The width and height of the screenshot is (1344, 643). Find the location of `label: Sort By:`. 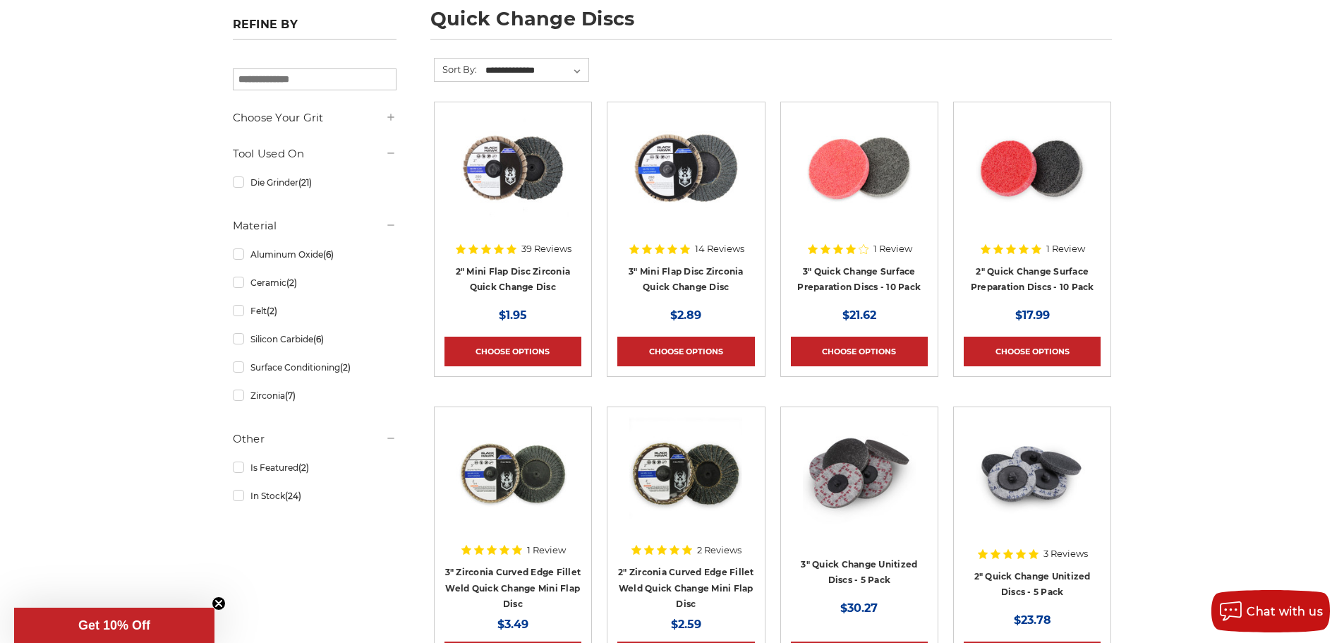

label: Sort By: is located at coordinates (456, 69).